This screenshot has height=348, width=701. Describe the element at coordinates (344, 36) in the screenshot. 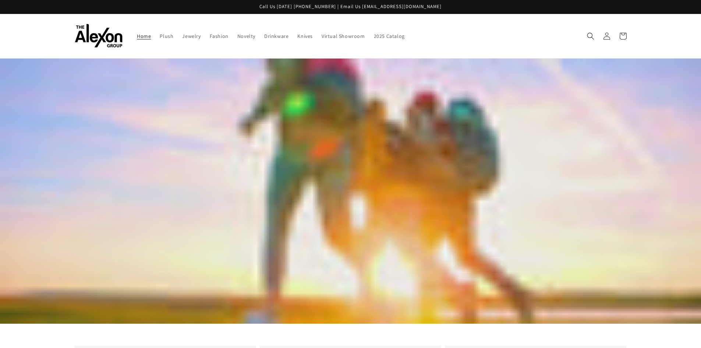

I see `a: Virtual Showroom` at that location.